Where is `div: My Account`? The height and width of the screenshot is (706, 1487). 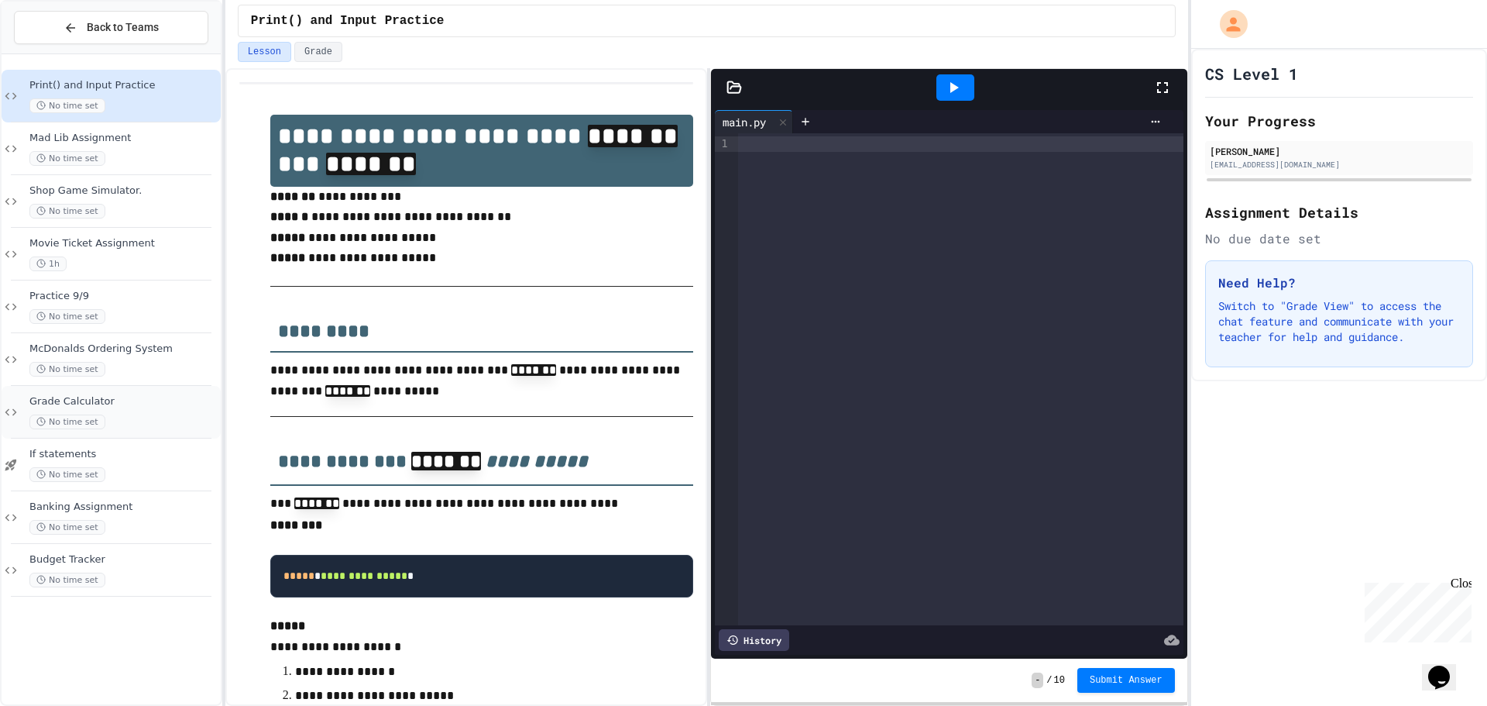 div: My Account is located at coordinates (1228, 24).